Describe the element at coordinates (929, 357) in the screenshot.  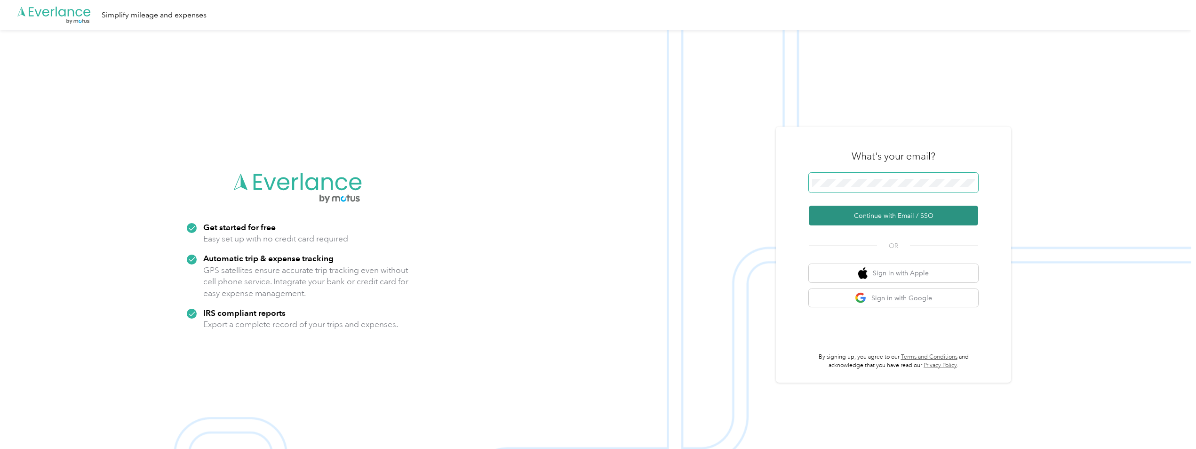
I see `a: Terms and Conditions` at that location.